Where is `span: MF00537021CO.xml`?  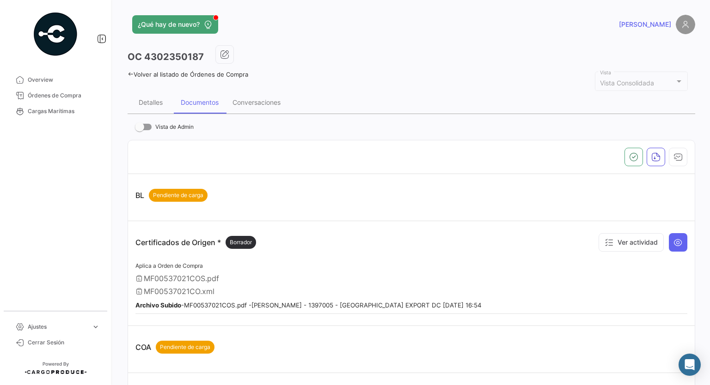
span: MF00537021CO.xml is located at coordinates (179, 292).